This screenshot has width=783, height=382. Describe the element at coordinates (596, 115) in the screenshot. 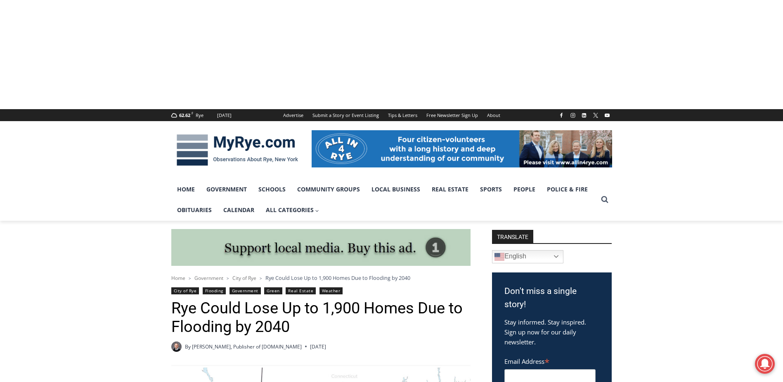

I see `a: X` at that location.